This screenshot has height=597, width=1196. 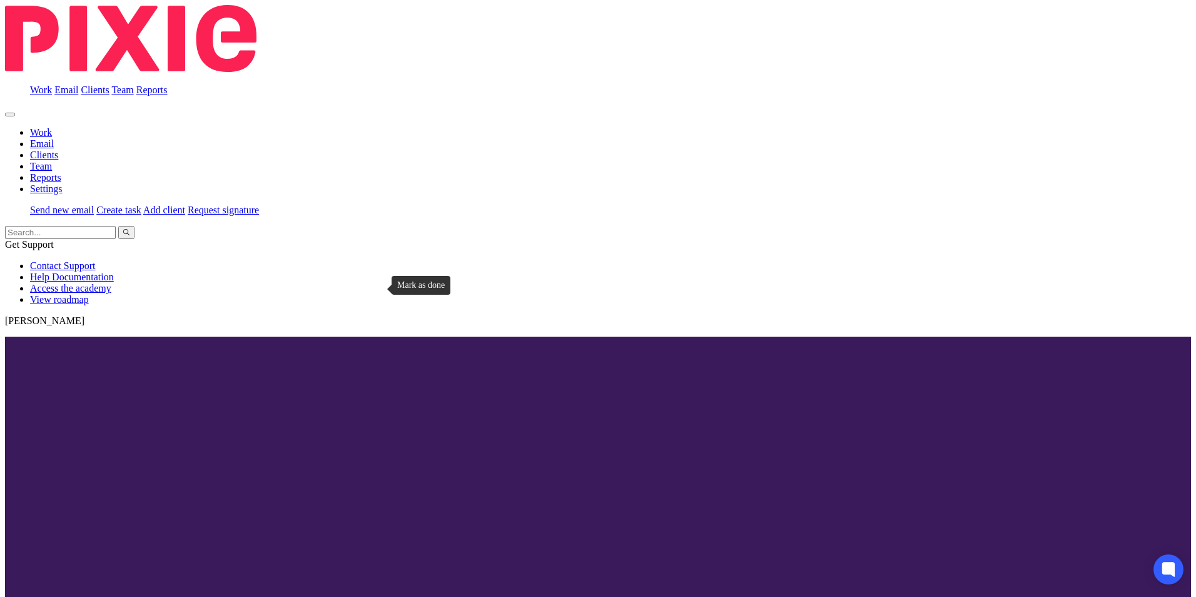 I want to click on img: Pixie, so click(x=131, y=38).